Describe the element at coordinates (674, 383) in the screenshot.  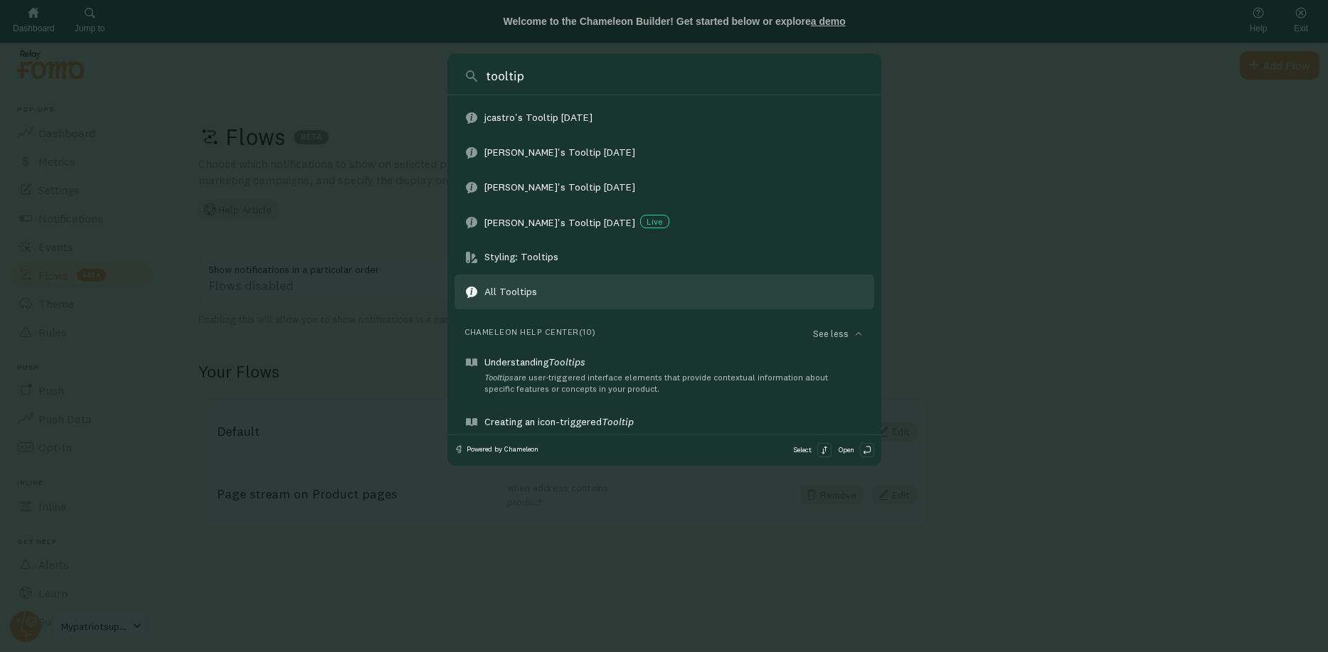
I see `div: are user-triggered interface elements that provide contextual information about specific features...` at that location.